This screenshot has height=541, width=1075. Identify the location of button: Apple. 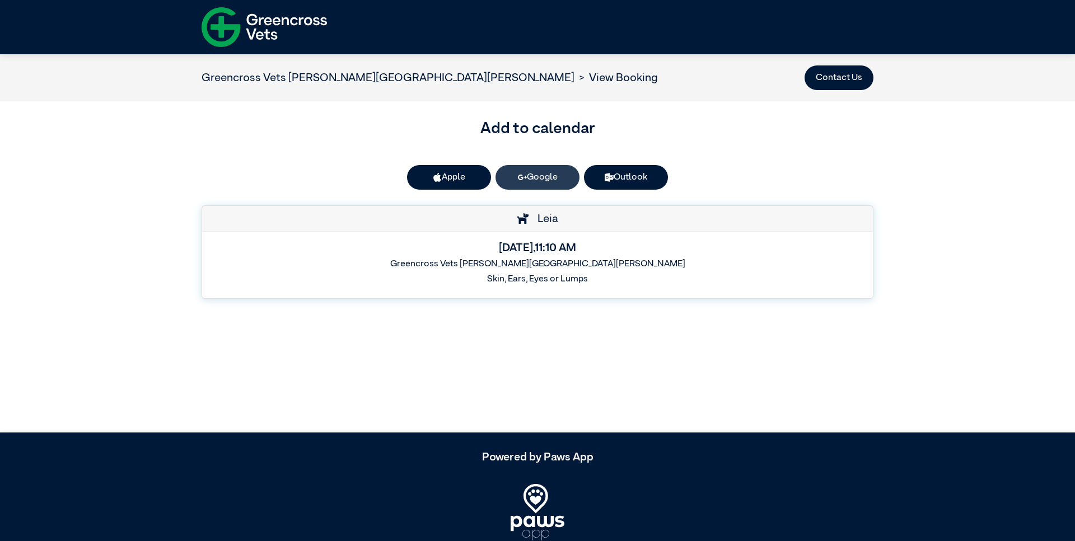
(449, 177).